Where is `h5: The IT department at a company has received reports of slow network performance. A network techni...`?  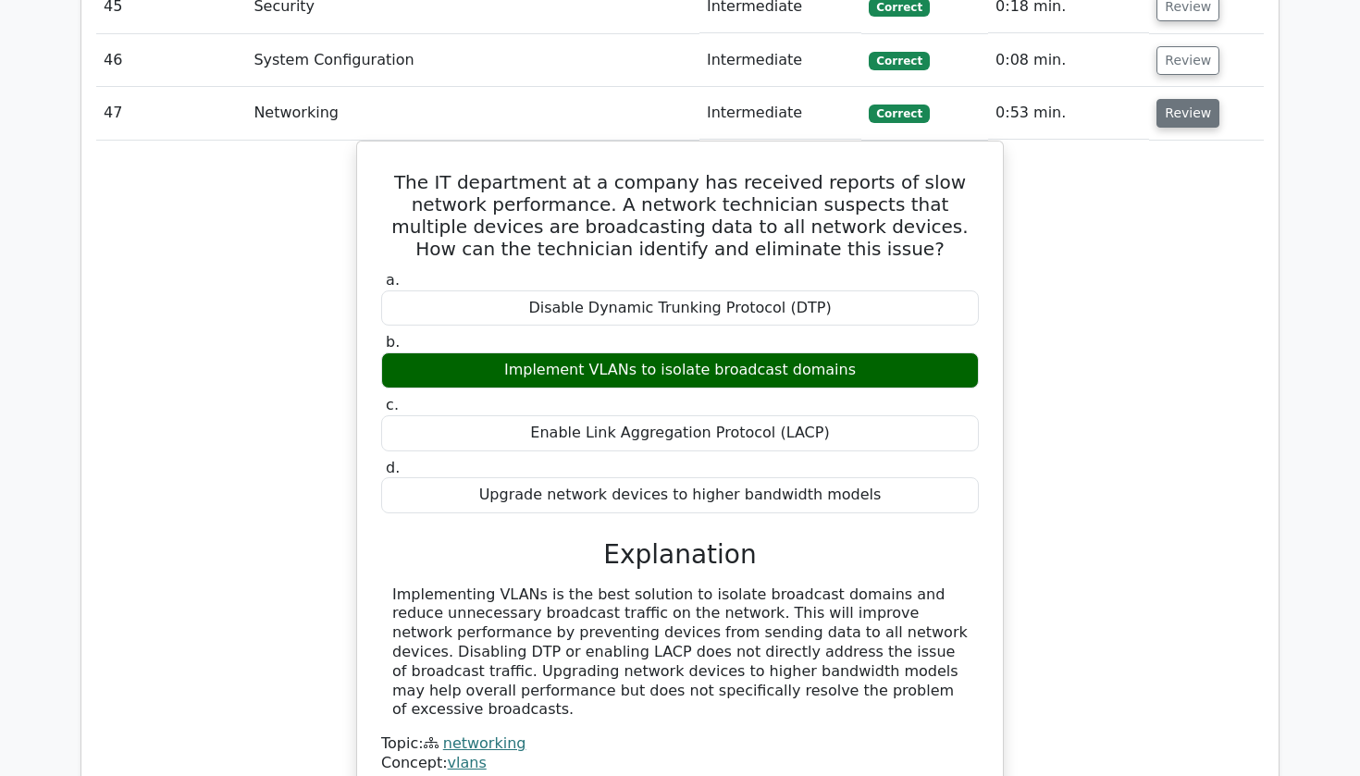
h5: The IT department at a company has received reports of slow network performance. A network techni... is located at coordinates (680, 216).